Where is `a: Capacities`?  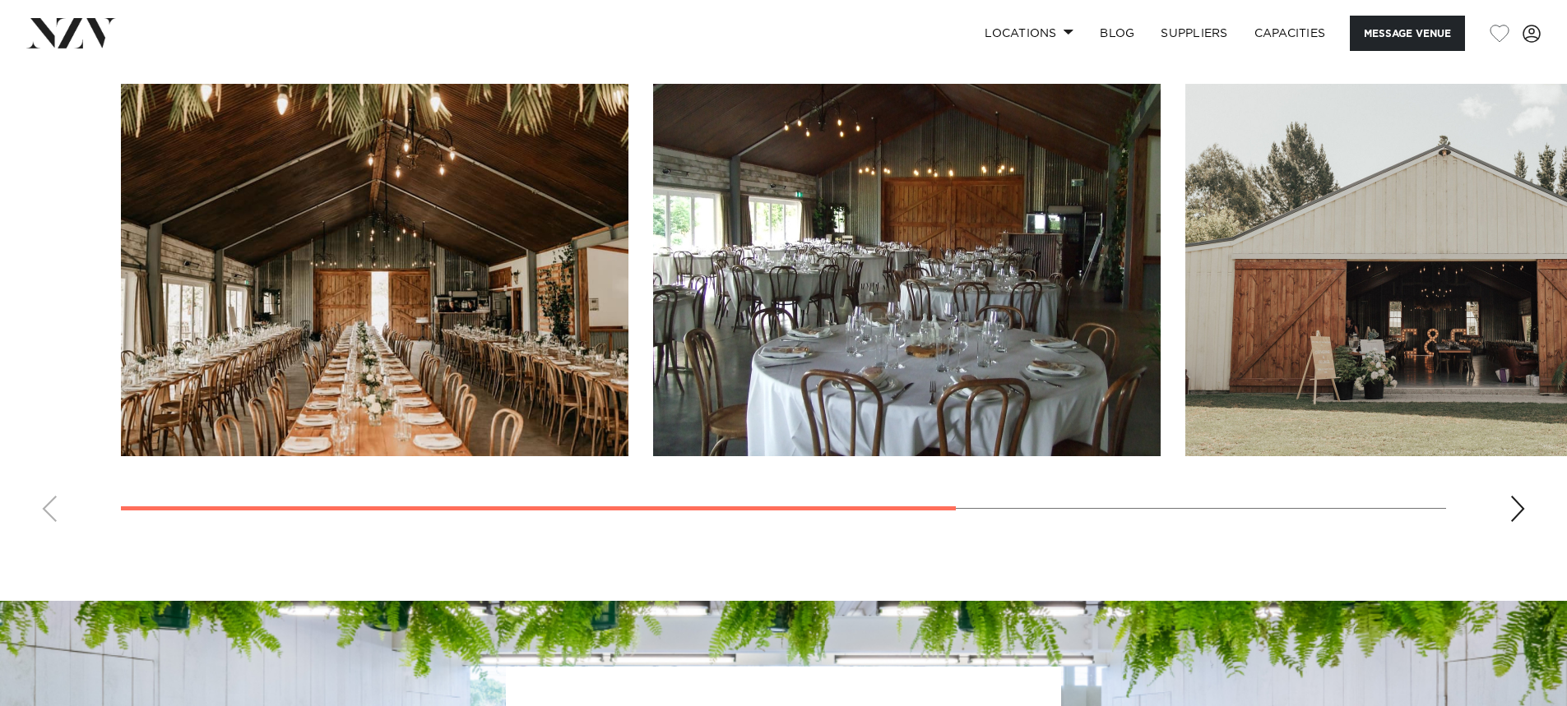 a: Capacities is located at coordinates (1290, 33).